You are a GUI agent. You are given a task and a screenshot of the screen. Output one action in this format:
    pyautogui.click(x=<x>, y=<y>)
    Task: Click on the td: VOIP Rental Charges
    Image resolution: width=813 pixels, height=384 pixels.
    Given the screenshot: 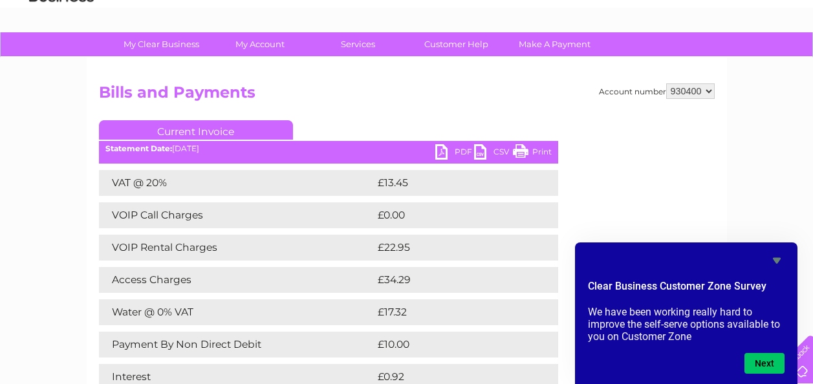 What is the action you would take?
    pyautogui.click(x=237, y=248)
    